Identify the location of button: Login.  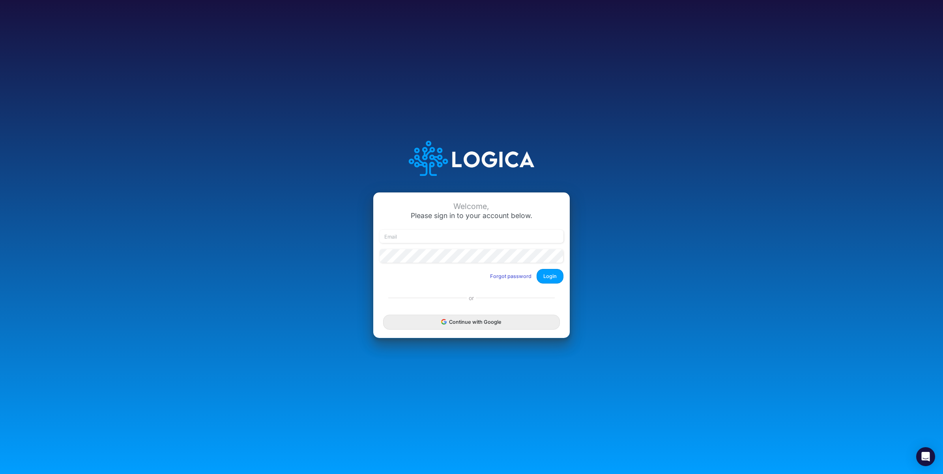
(550, 276).